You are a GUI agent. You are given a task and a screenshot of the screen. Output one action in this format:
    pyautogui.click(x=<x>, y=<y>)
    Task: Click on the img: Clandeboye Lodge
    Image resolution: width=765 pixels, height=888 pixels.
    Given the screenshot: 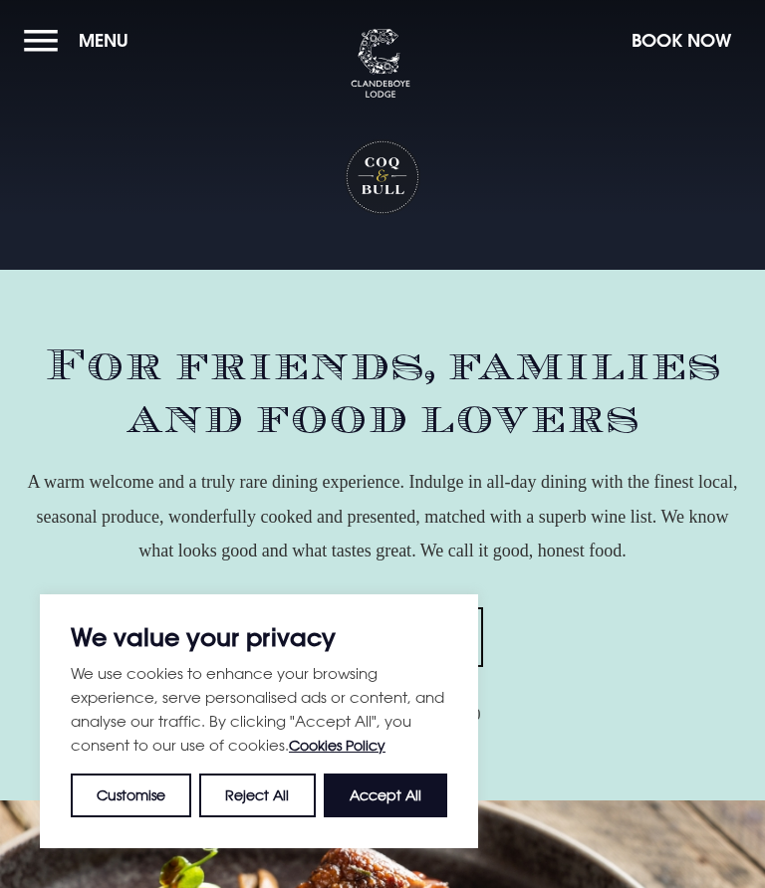 What is the action you would take?
    pyautogui.click(x=380, y=64)
    